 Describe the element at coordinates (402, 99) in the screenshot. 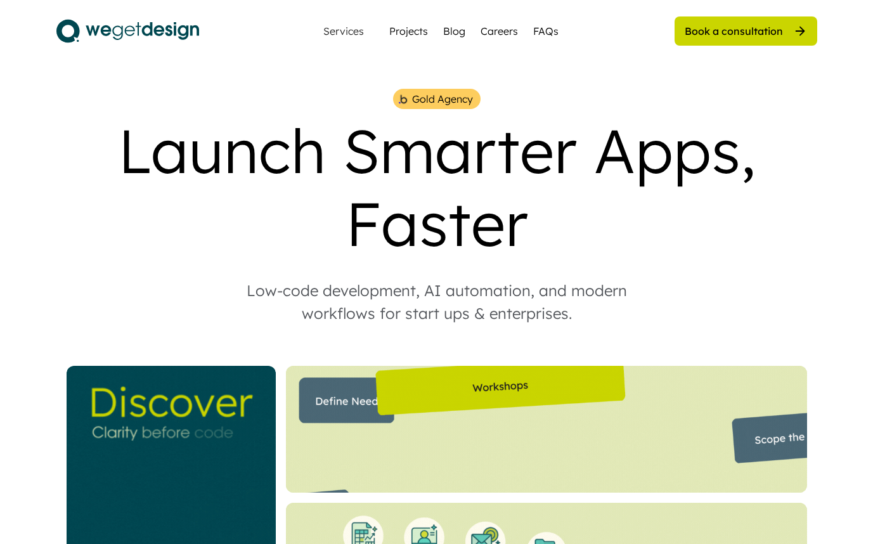

I see `img: bubble%201.png` at that location.